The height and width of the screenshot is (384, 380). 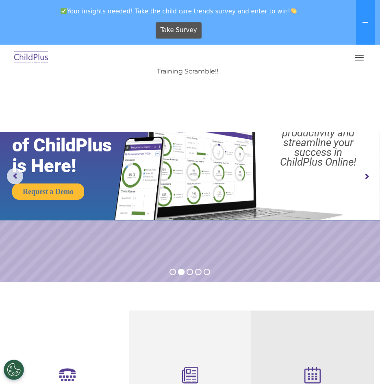 What do you see at coordinates (179, 11) in the screenshot?
I see `span: Your insights needed! Take the child care trends survey and enter to win!` at bounding box center [179, 11].